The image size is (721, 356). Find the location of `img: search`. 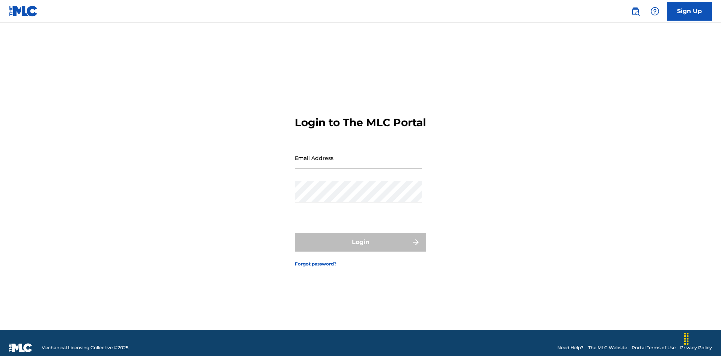

img: search is located at coordinates (635, 11).